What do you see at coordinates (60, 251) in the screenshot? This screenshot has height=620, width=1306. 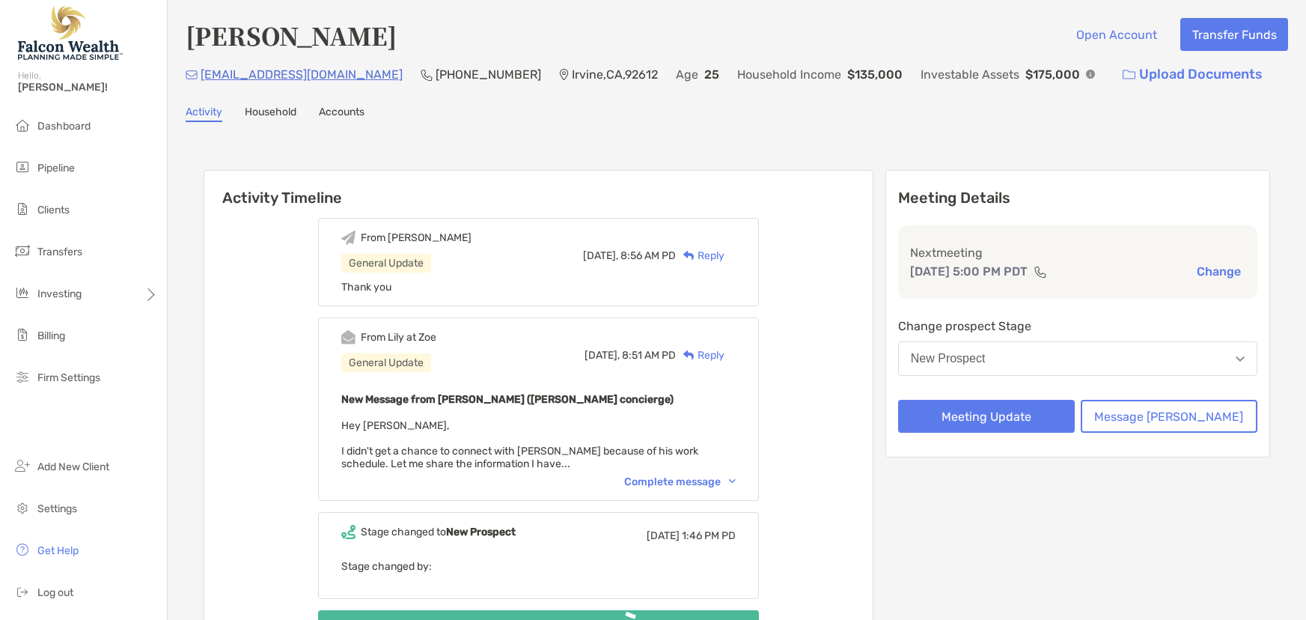 I see `span: Transfers` at bounding box center [60, 251].